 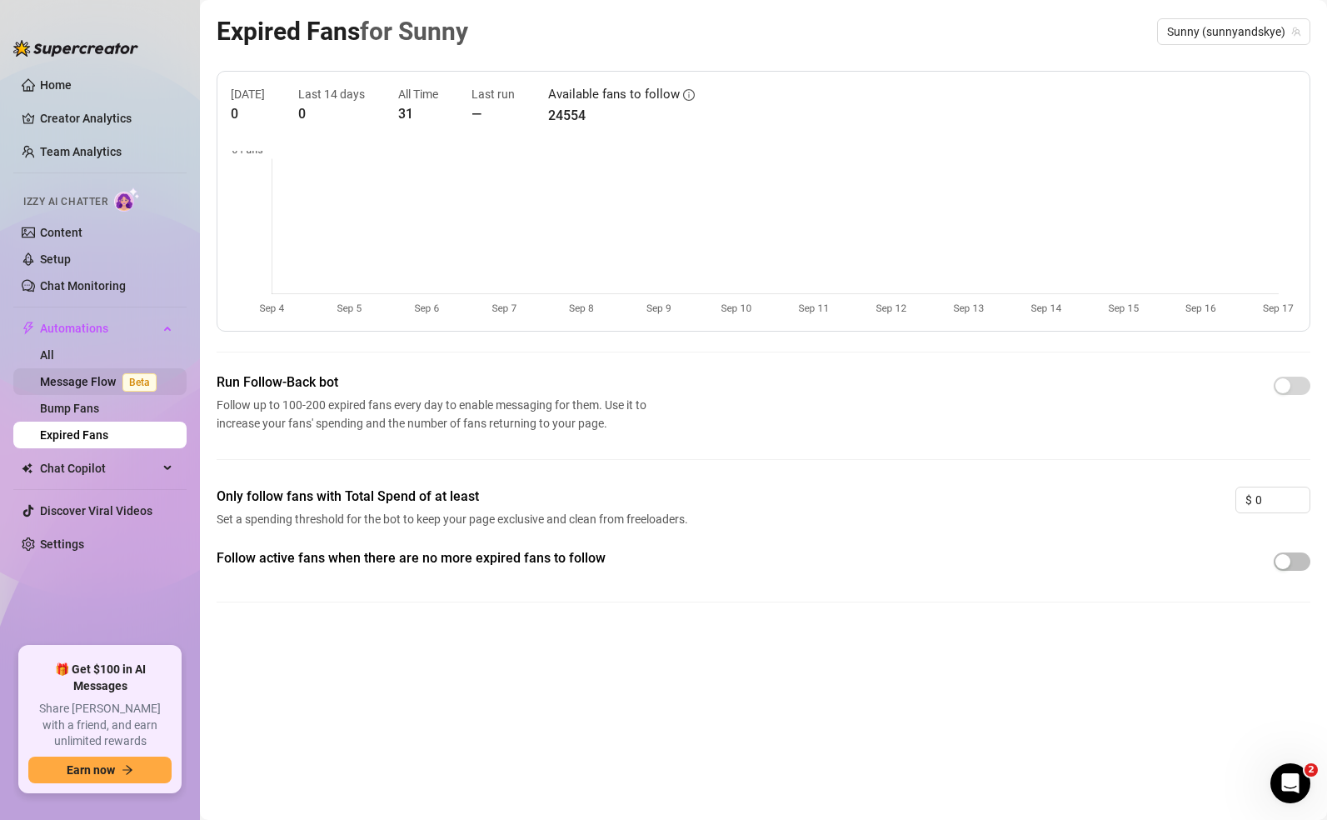 I want to click on span: Earn now, so click(x=91, y=770).